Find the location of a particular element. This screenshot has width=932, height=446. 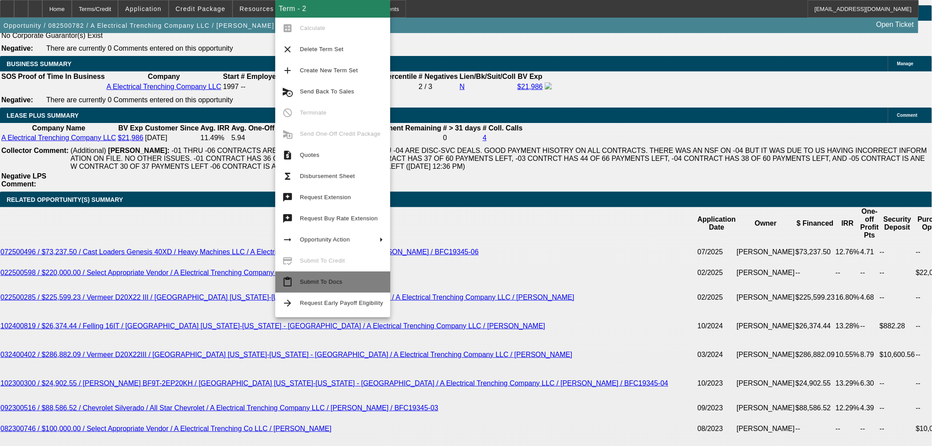

b: Negative LPS Comment: is located at coordinates (24, 180).